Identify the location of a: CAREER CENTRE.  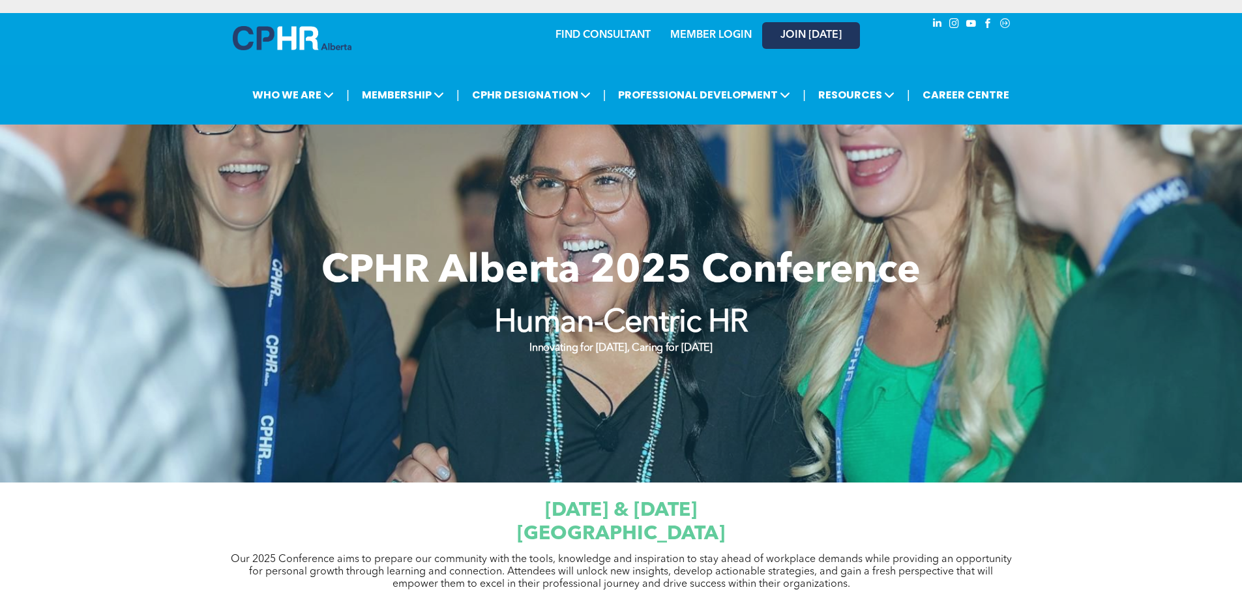
(966, 95).